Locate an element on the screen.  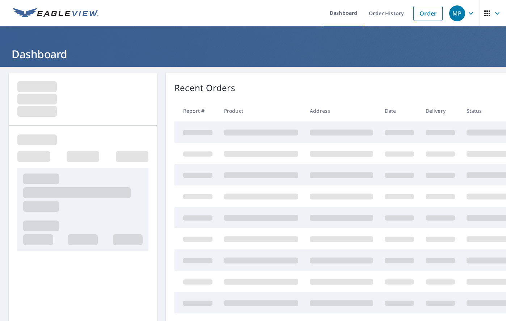
p: Recent Orders is located at coordinates (205, 88).